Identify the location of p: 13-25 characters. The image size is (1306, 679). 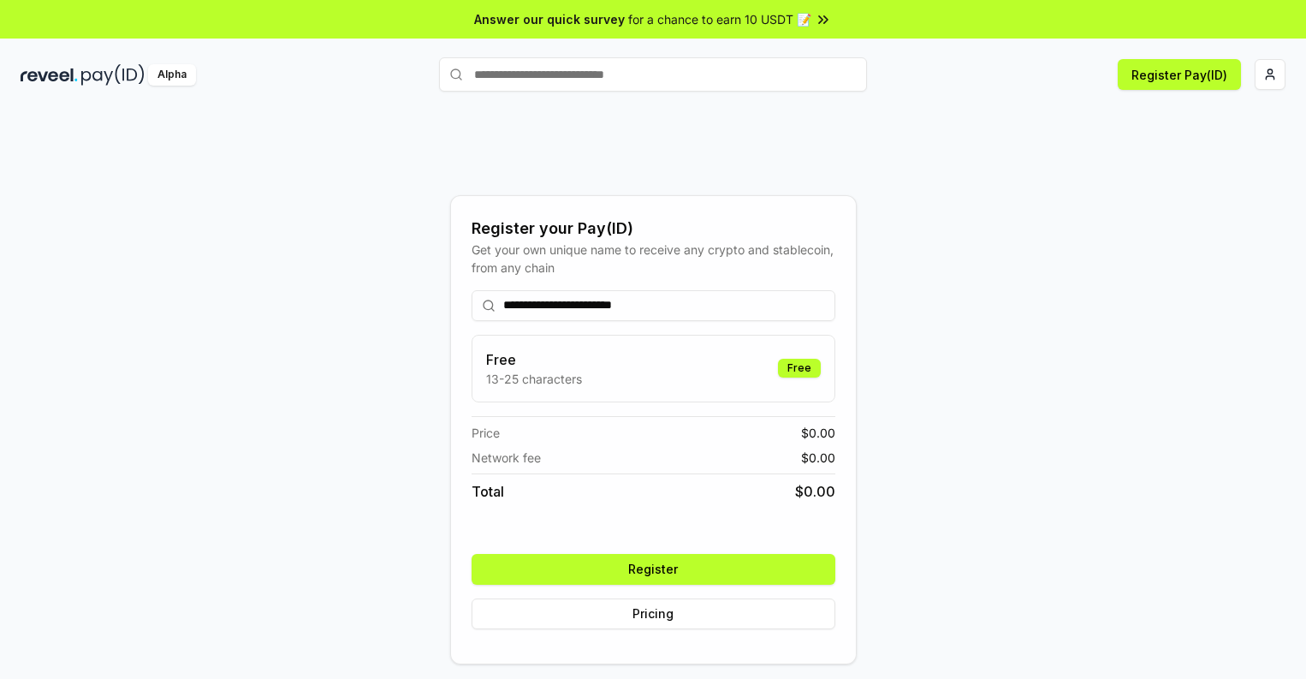
(534, 378).